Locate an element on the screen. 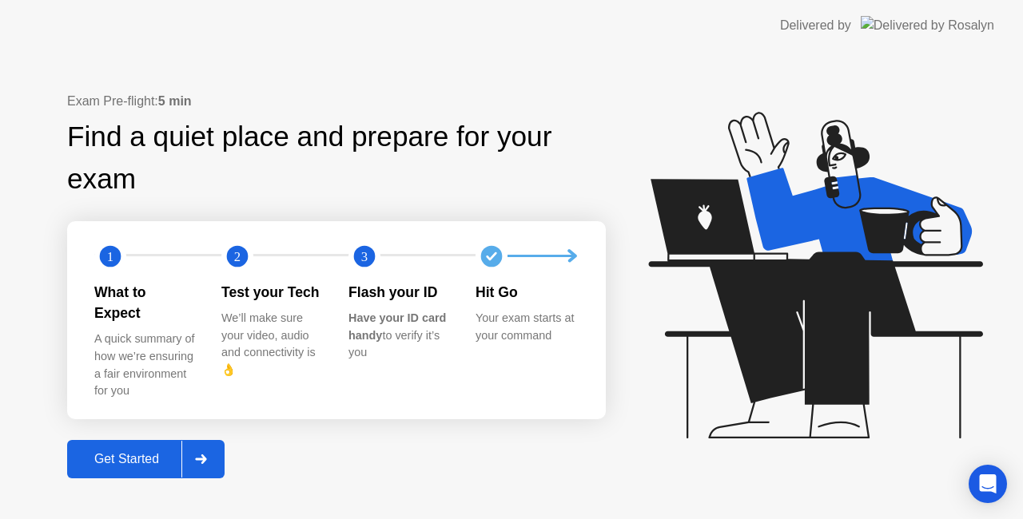  div: Exam Pre-flight: is located at coordinates (336, 101).